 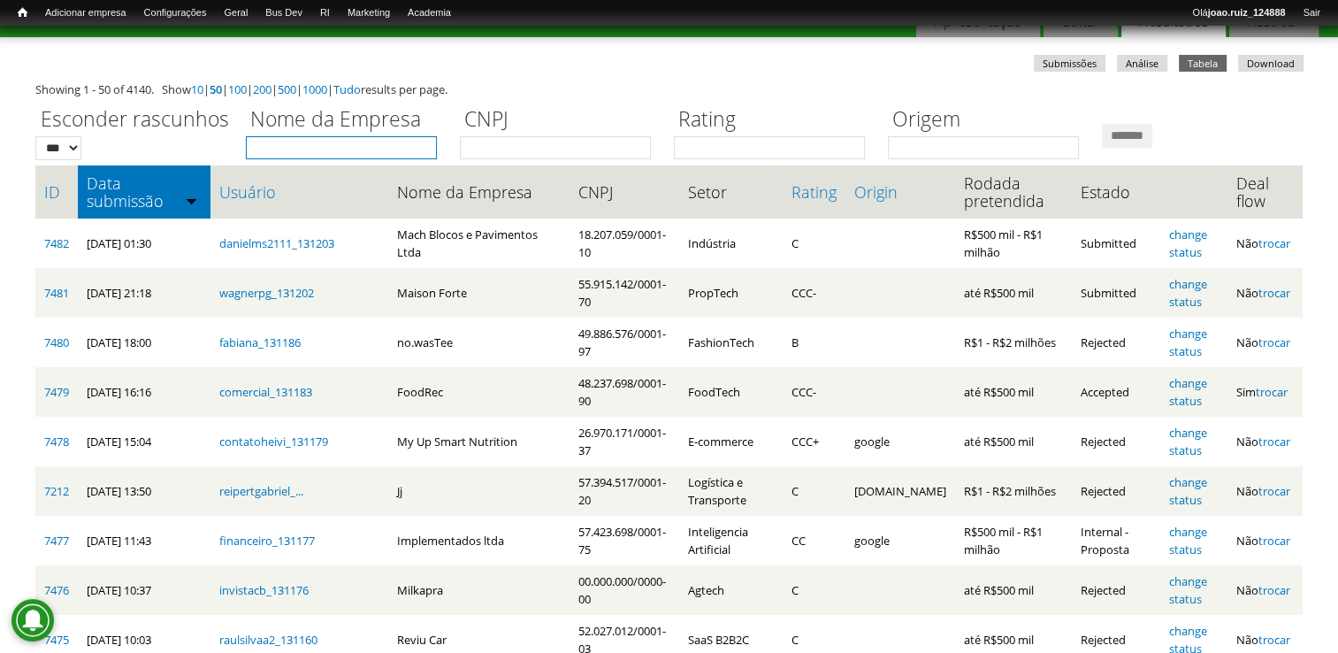 I want to click on span: Início, so click(x=22, y=12).